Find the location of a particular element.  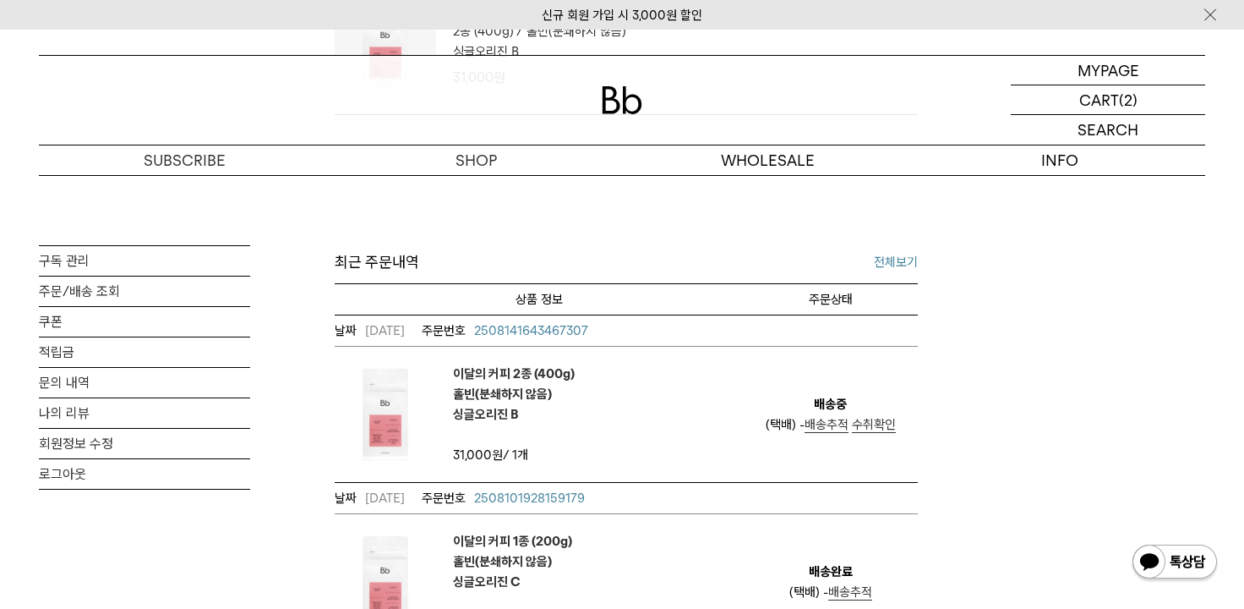

p: INFO is located at coordinates (1059, 160).